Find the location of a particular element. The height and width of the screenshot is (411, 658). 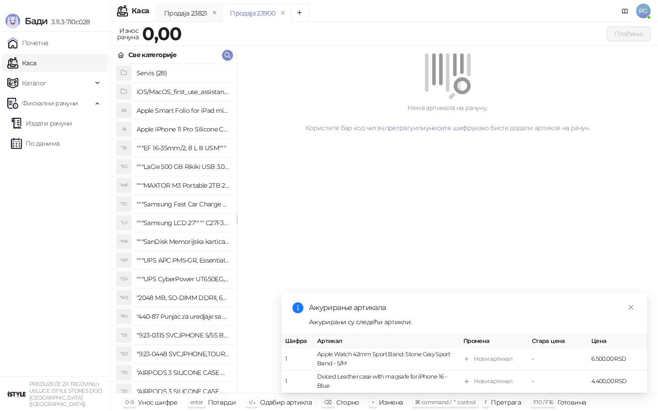

div: "MS is located at coordinates (124, 298).